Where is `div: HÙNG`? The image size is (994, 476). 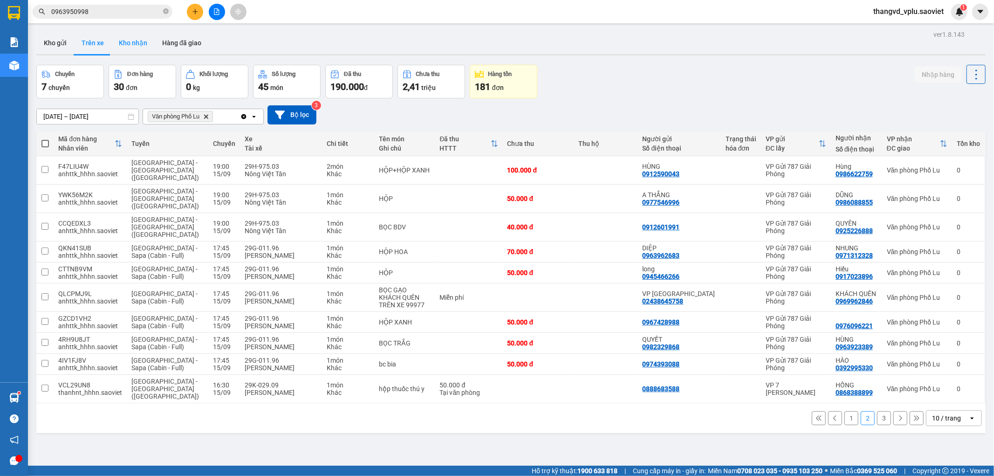 div: HÙNG is located at coordinates (857, 339).